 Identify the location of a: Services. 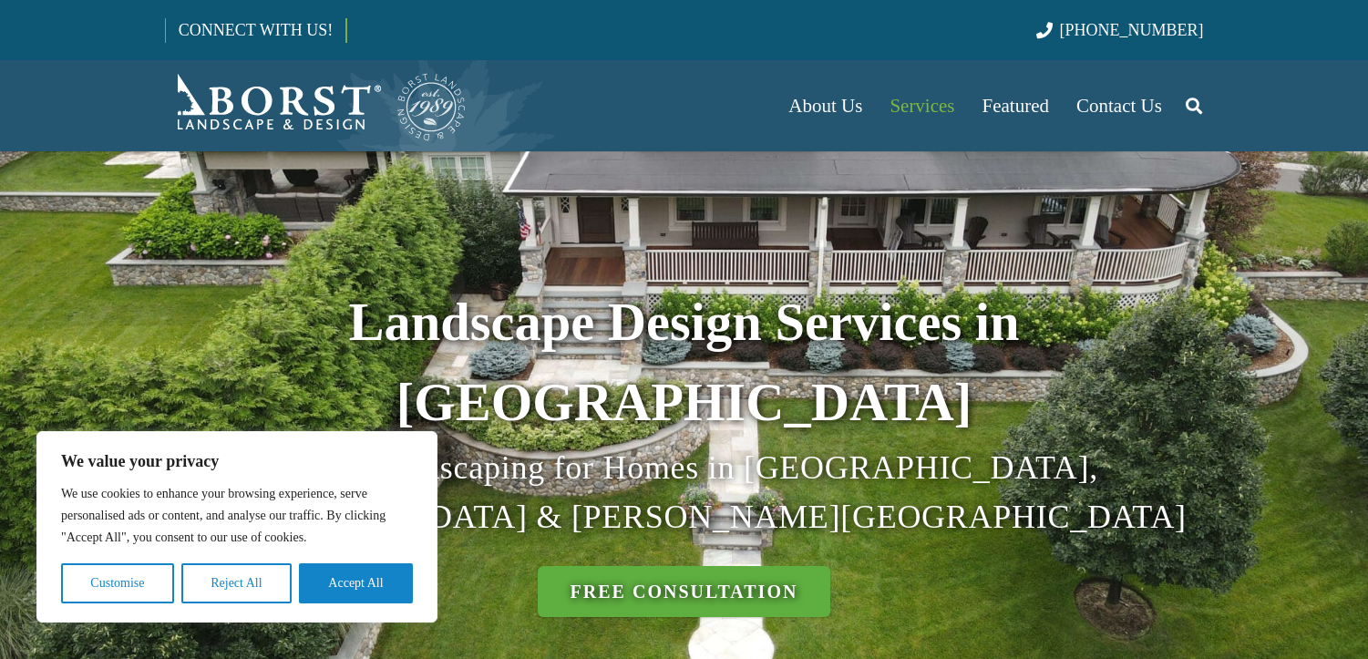
(921, 106).